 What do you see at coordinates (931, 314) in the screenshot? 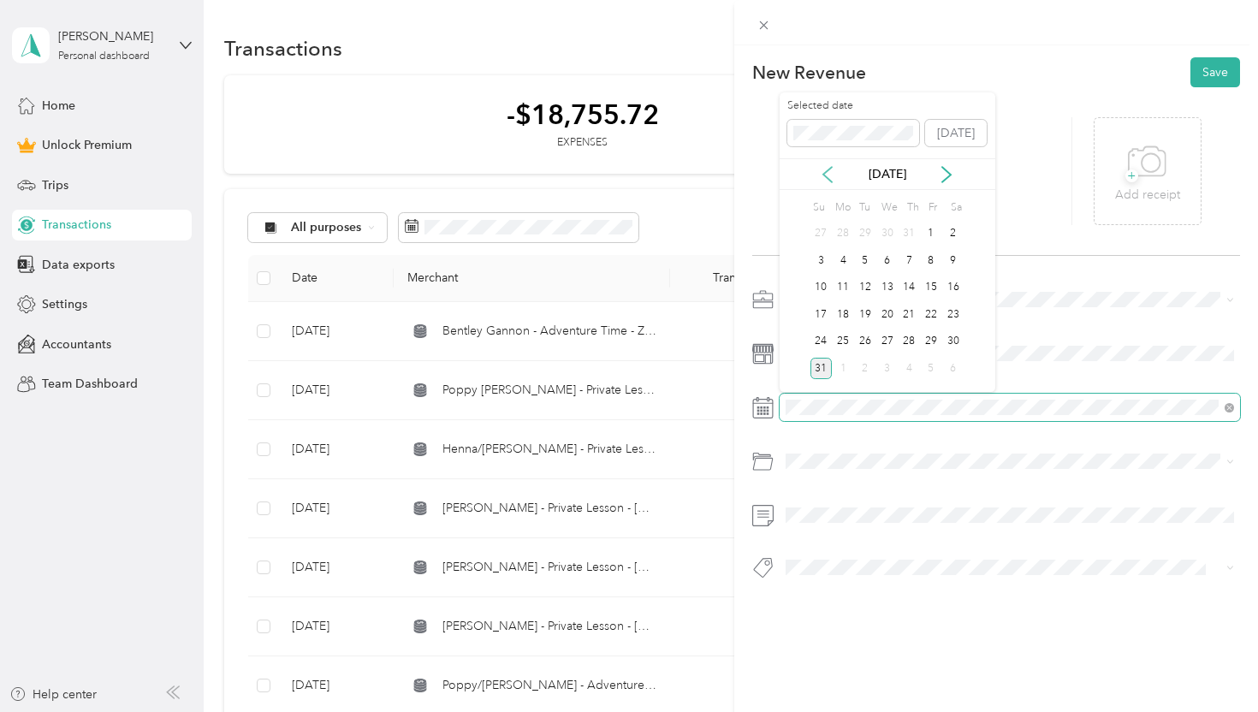
I see `div: 22` at bounding box center [931, 314].